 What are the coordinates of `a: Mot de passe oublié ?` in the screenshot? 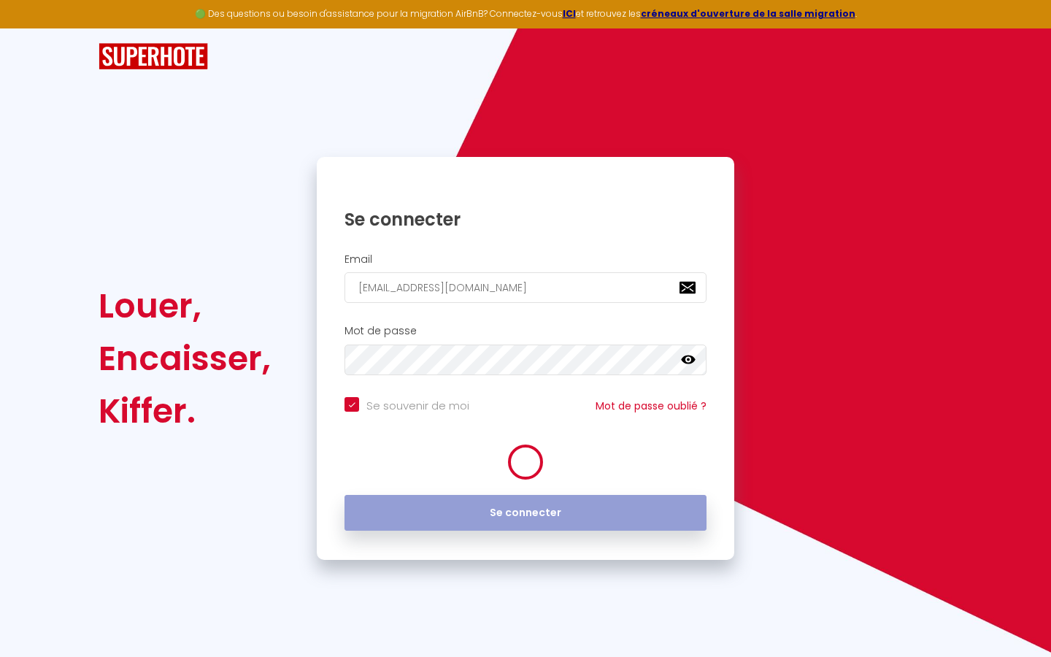 It's located at (651, 406).